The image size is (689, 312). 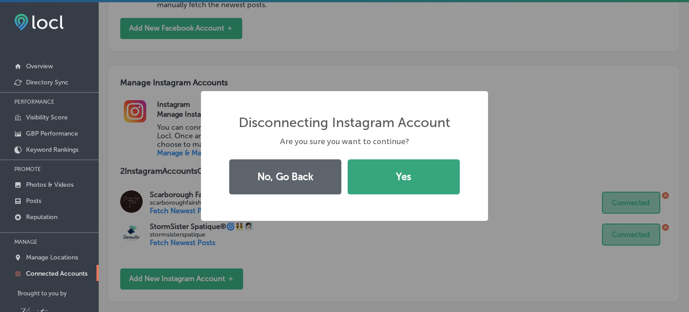 What do you see at coordinates (39, 66) in the screenshot?
I see `p: Overview` at bounding box center [39, 66].